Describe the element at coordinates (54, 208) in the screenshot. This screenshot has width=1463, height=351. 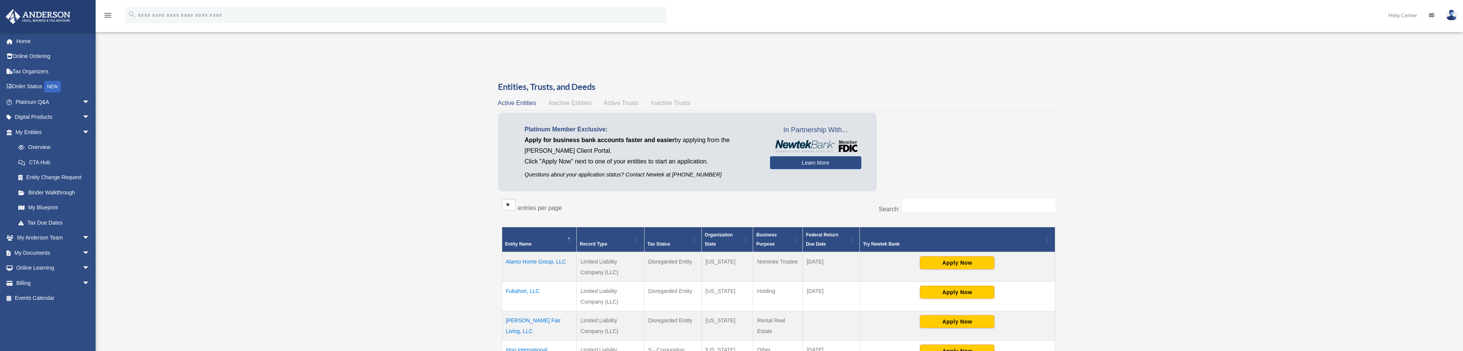
I see `a: My Blueprint` at that location.